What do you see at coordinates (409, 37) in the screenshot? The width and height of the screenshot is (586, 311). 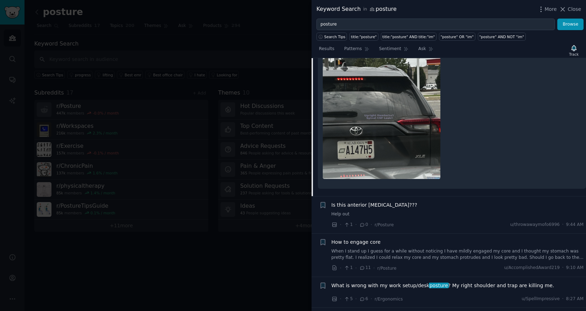 I see `div: title:"posture" AND title:"im"` at bounding box center [409, 37].